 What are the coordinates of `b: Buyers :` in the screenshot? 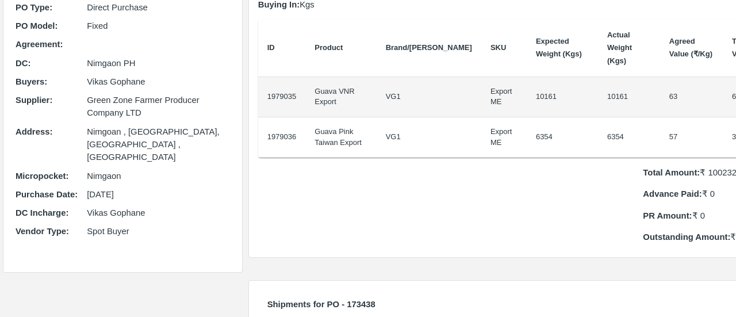 It's located at (31, 82).